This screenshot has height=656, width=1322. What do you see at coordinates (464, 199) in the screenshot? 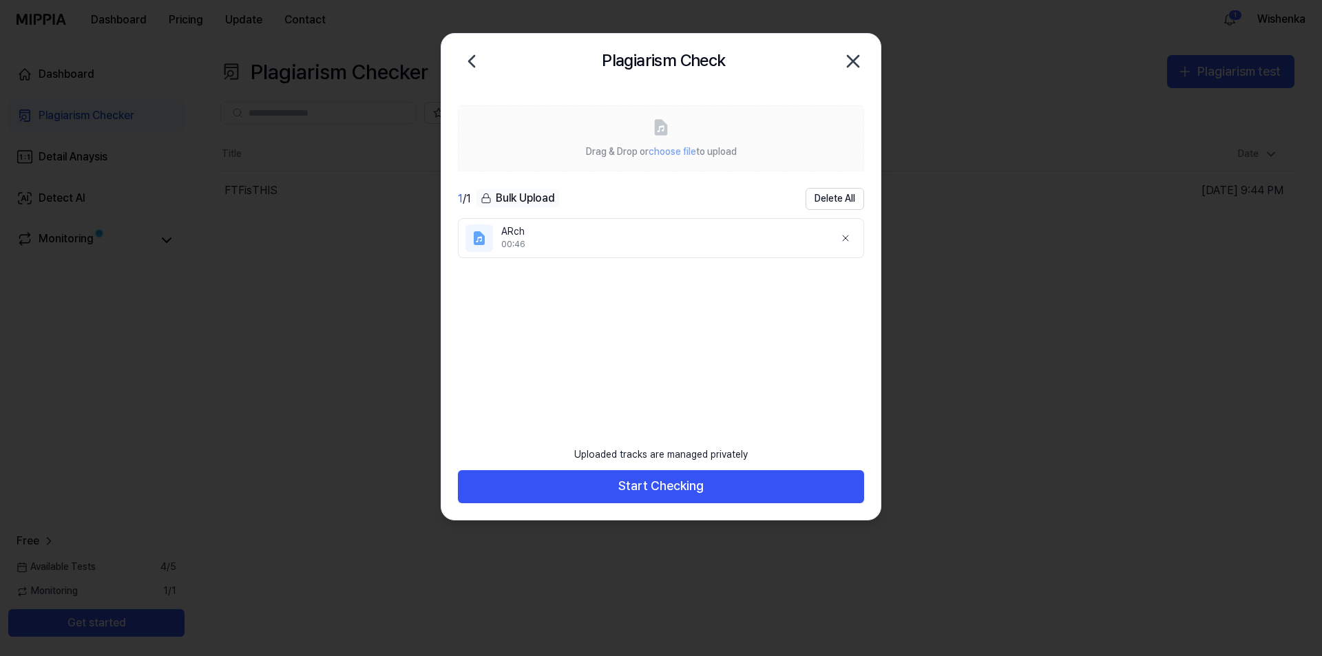
I see `div: / 1` at bounding box center [464, 199].